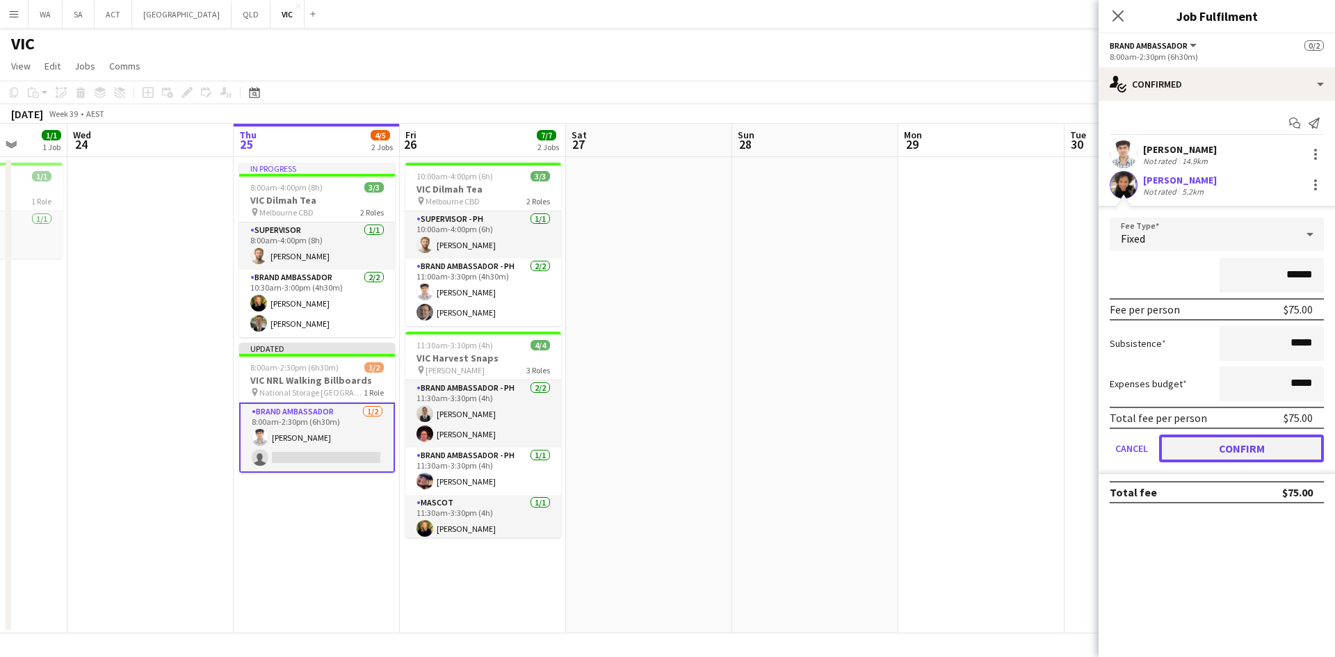 The image size is (1335, 657). I want to click on span: 24, so click(81, 144).